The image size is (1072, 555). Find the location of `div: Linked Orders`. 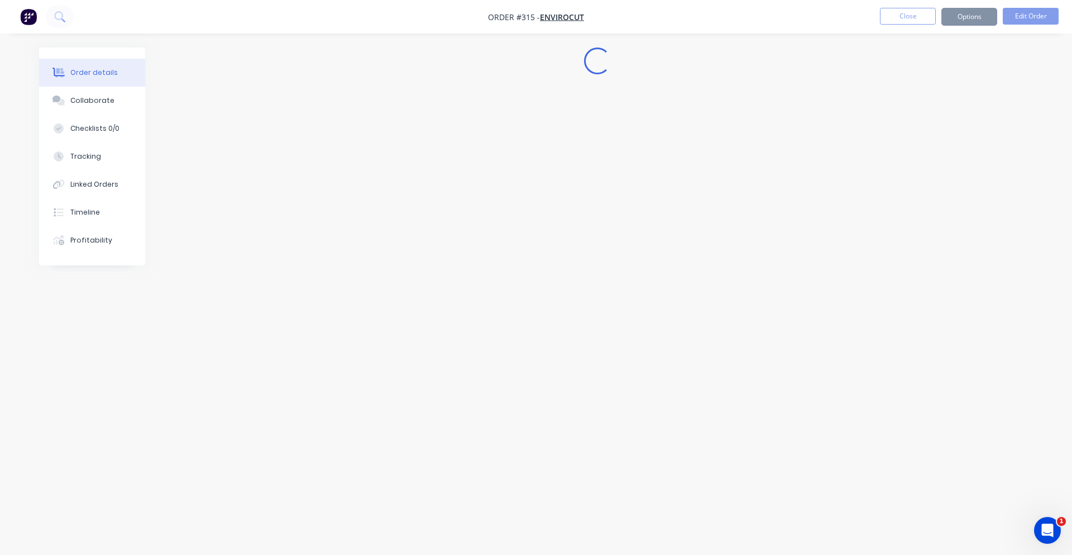

div: Linked Orders is located at coordinates (94, 184).